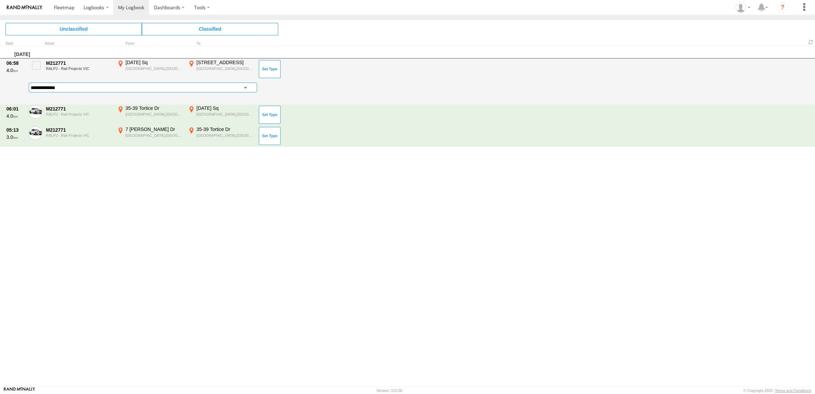  What do you see at coordinates (794, 391) in the screenshot?
I see `a: Terms and Conditions` at bounding box center [794, 391].